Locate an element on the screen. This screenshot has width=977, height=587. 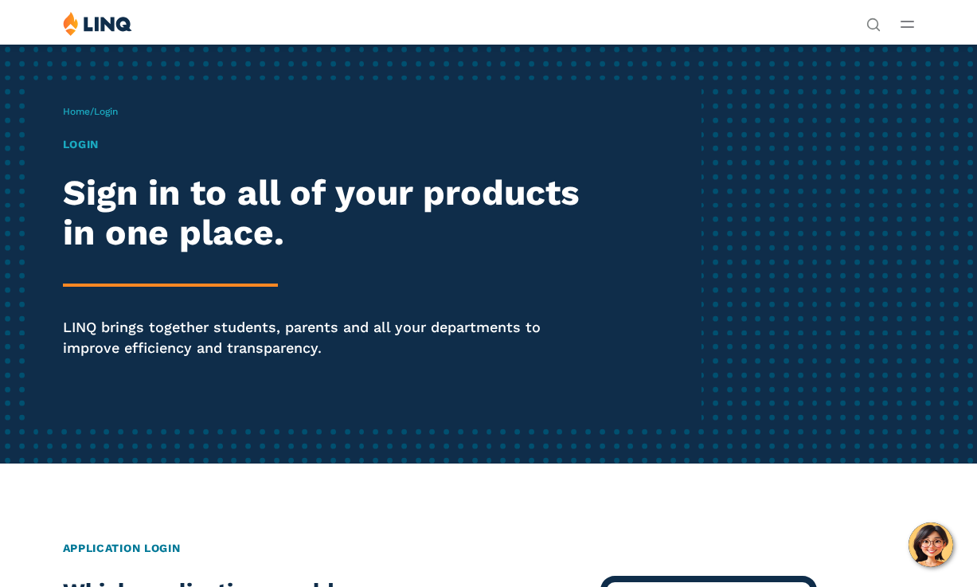
button: Open Main Menu is located at coordinates (907, 24).